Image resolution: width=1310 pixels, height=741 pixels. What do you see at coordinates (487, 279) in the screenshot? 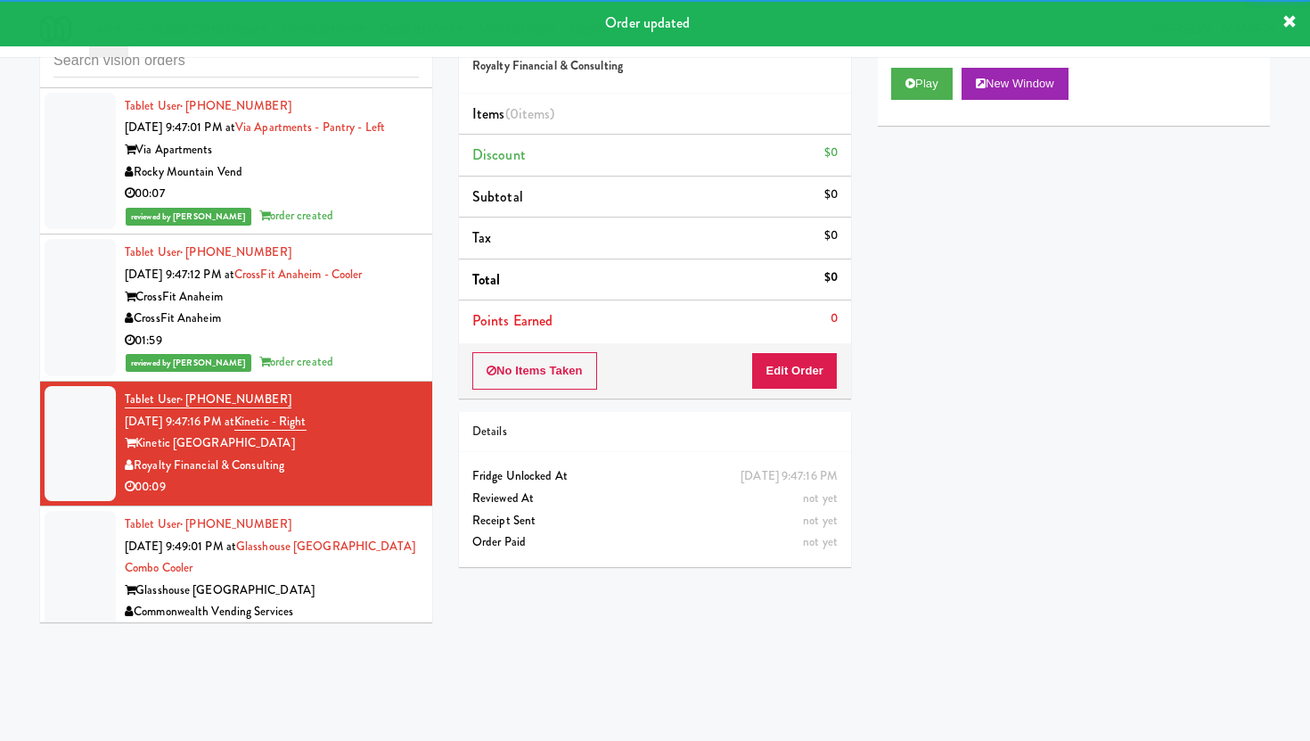
I see `span: Total` at bounding box center [487, 279].